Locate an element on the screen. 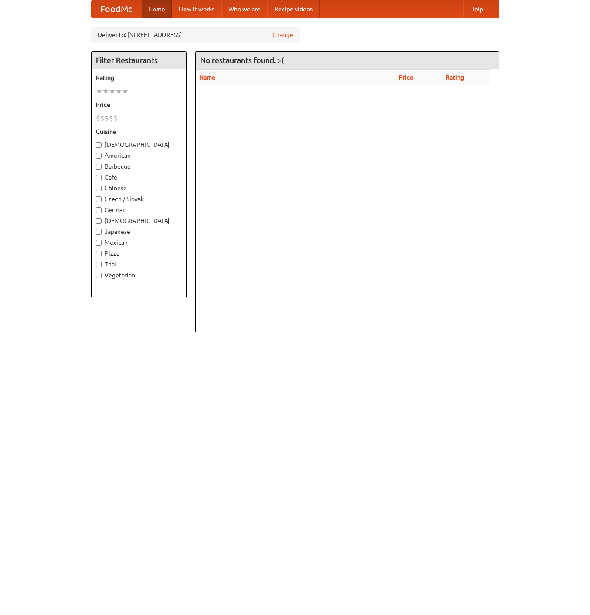 This screenshot has width=590, height=615. a: Recipe videos is located at coordinates (294, 9).